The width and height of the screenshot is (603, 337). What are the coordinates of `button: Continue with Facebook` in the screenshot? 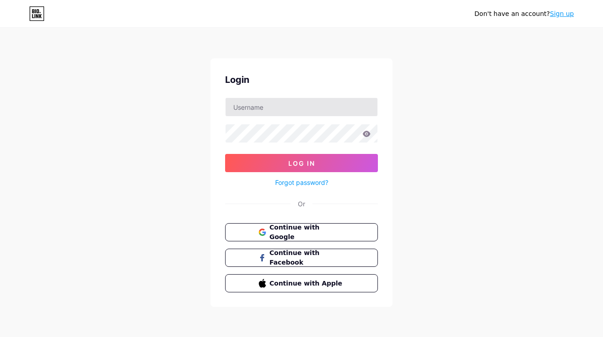 It's located at (301, 257).